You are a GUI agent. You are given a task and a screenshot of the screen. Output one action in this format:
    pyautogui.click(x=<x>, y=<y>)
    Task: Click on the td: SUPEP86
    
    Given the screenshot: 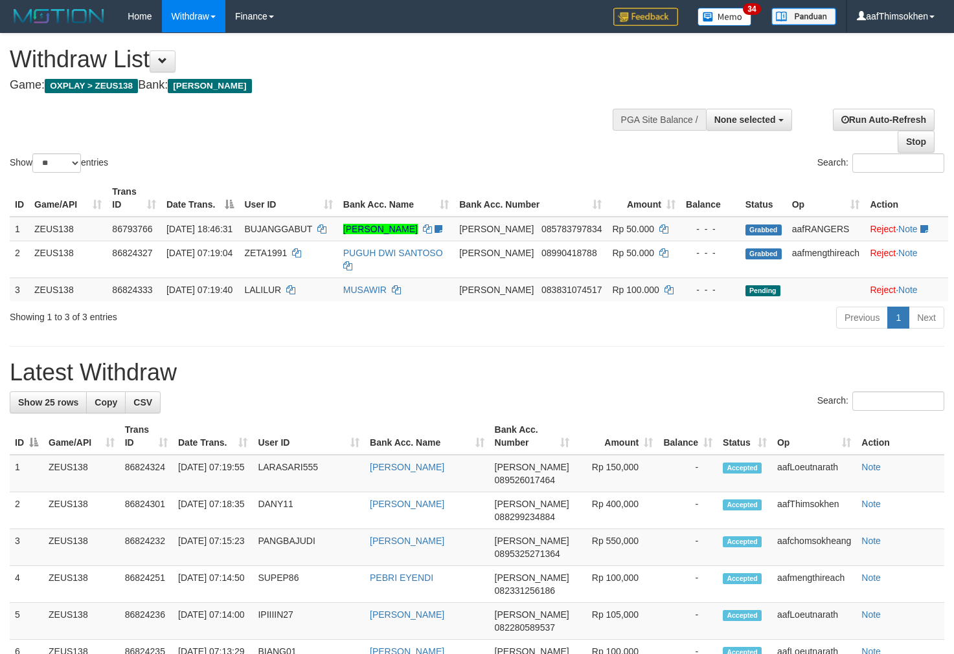 What is the action you would take?
    pyautogui.click(x=308, y=585)
    